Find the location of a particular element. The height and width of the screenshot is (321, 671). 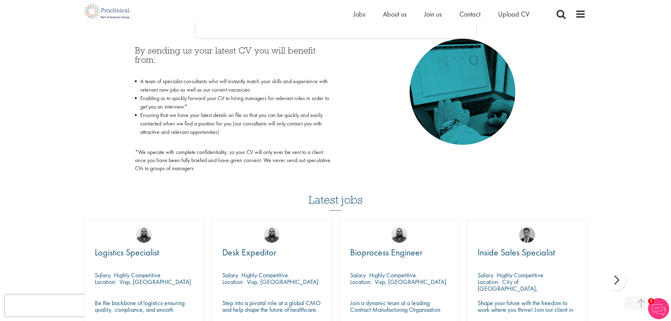

span: Desk Expeditor is located at coordinates (249, 252).